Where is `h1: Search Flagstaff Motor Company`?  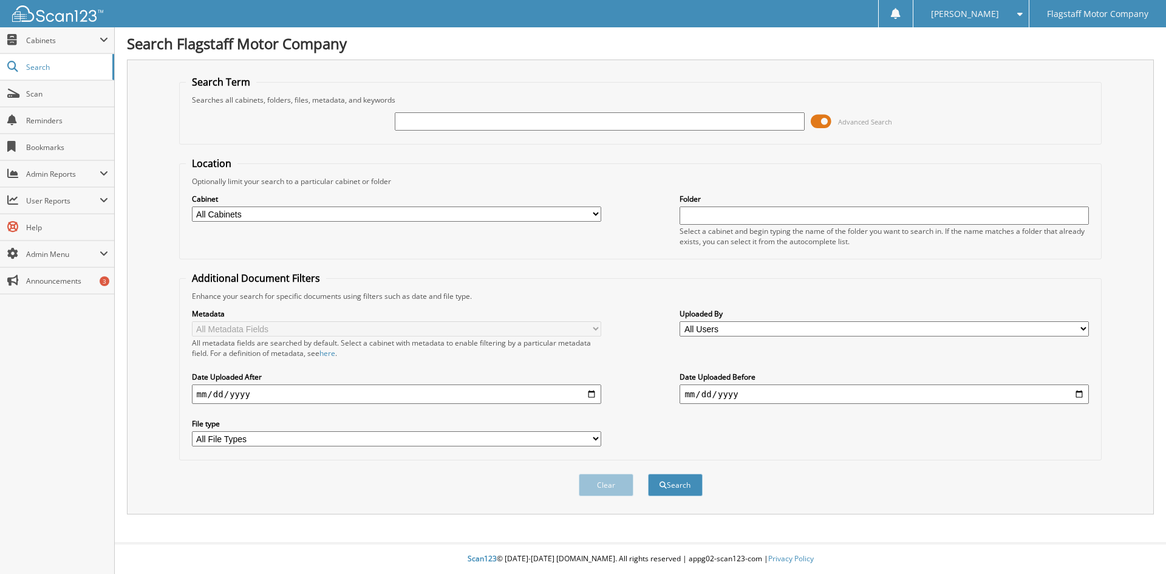
h1: Search Flagstaff Motor Company is located at coordinates (640, 43).